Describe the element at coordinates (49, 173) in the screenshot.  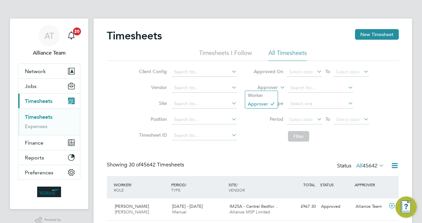
I see `button: Preferences` at that location.